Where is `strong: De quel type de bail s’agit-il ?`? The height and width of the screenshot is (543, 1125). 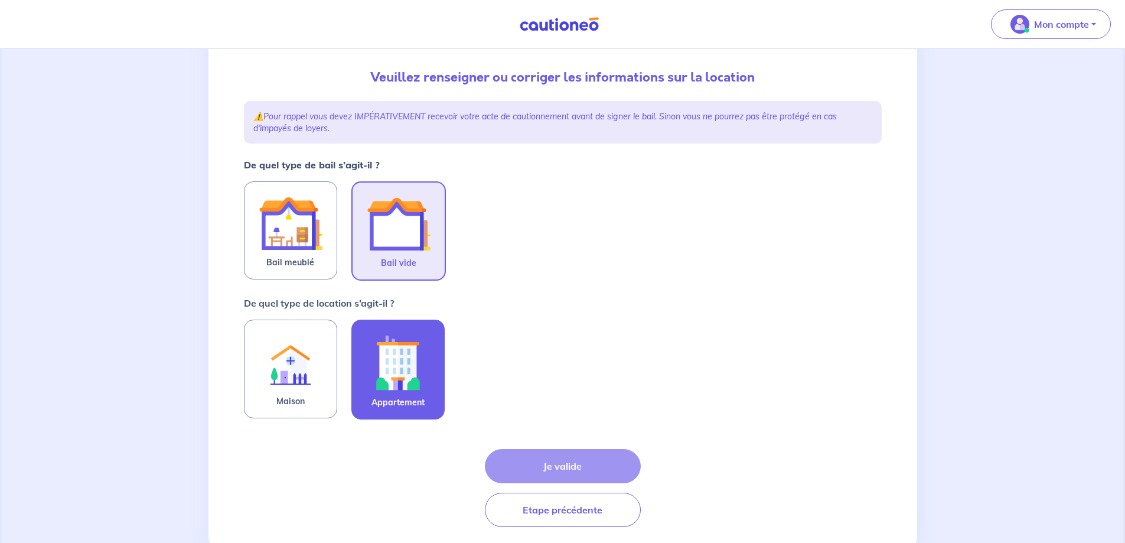 strong: De quel type de bail s’agit-il ? is located at coordinates (312, 165).